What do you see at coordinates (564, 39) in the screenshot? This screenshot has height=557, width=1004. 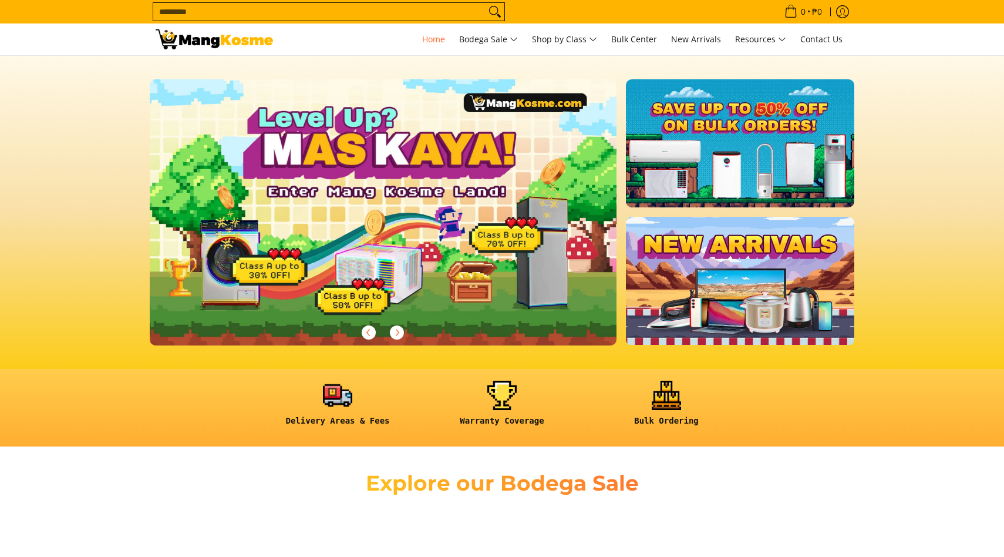 I see `span: Shop by Class` at bounding box center [564, 39].